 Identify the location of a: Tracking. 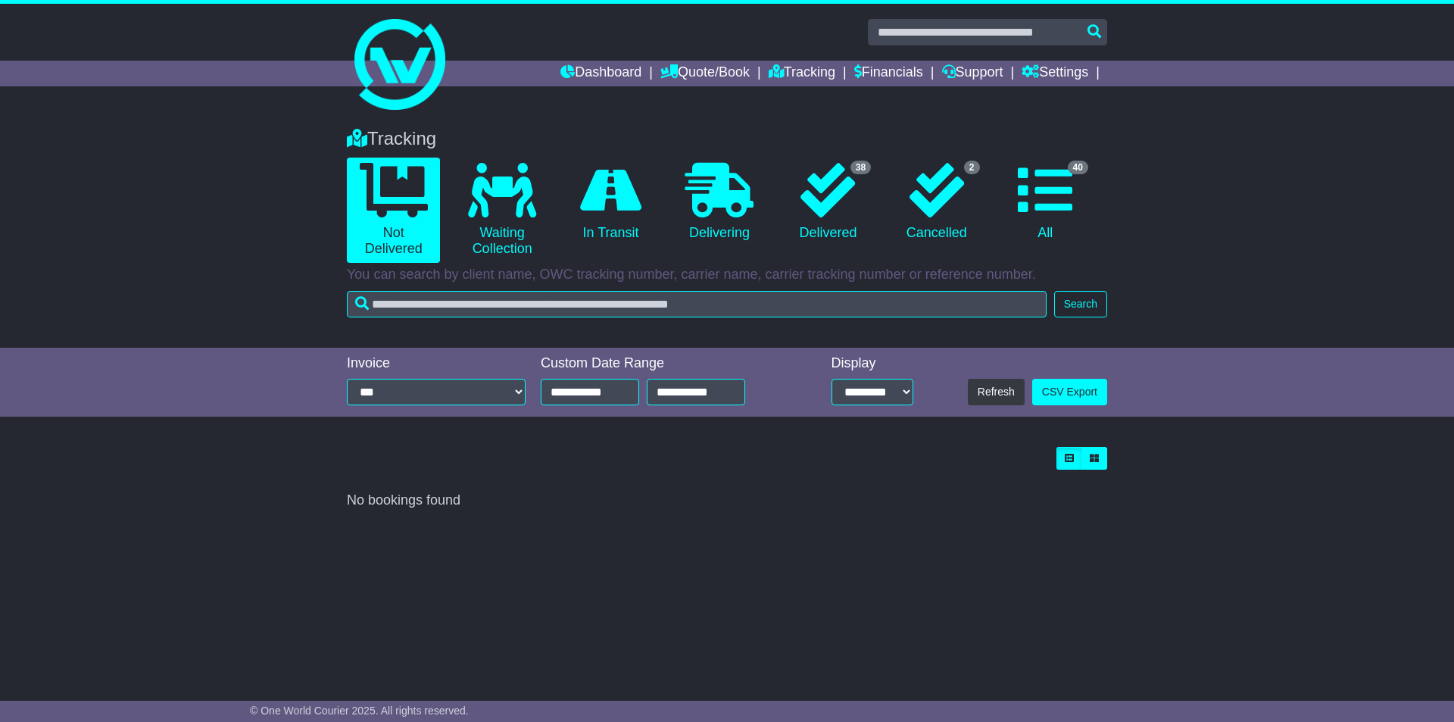
(802, 73).